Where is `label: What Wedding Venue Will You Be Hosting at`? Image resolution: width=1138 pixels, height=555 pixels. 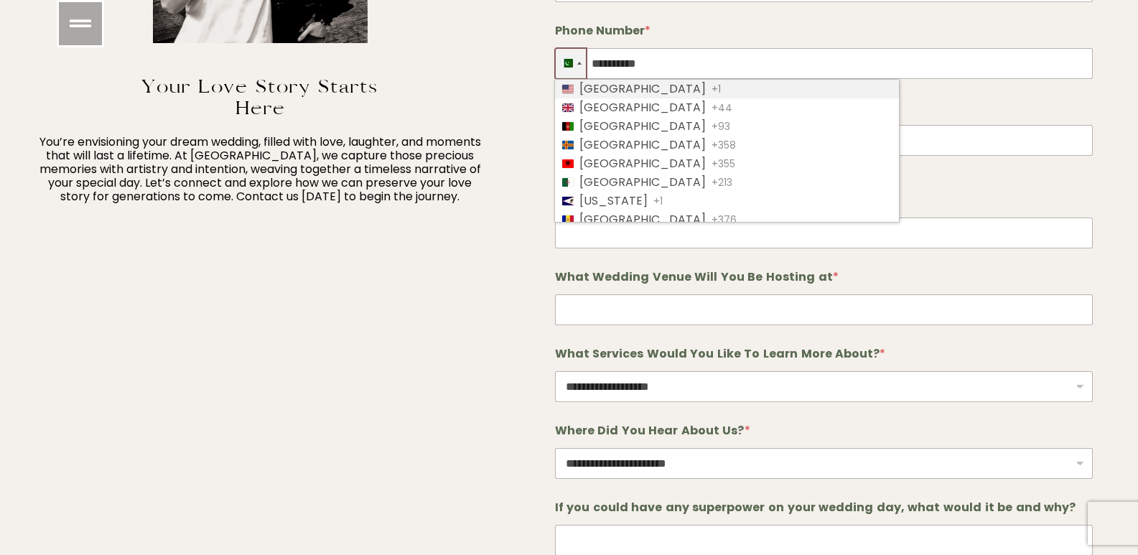
label: What Wedding Venue Will You Be Hosting at is located at coordinates (823, 276).